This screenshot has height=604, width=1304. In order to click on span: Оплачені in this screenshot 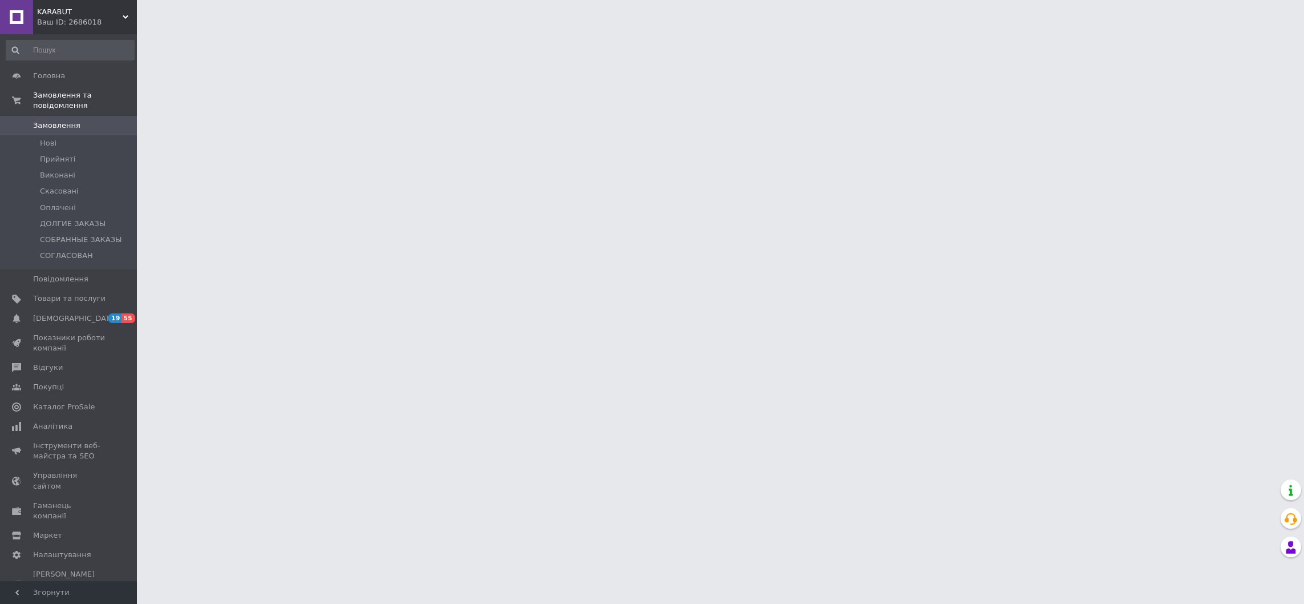, I will do `click(58, 208)`.